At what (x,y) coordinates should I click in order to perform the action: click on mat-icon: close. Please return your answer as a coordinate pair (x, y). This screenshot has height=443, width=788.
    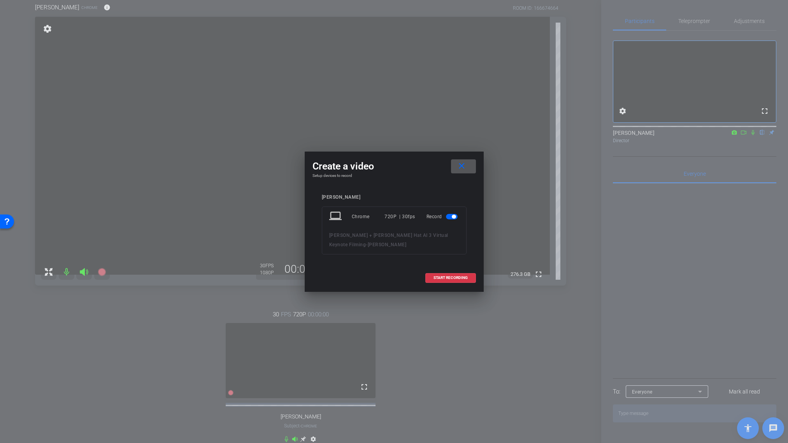
    Looking at the image, I should click on (462, 166).